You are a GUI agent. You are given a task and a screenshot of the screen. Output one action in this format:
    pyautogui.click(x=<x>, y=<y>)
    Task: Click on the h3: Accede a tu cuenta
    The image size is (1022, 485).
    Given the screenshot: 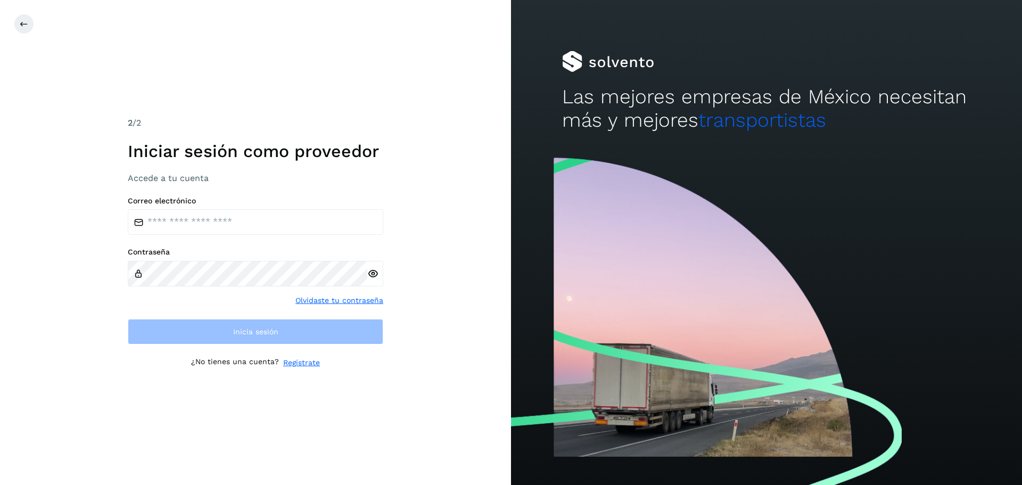 What is the action you would take?
    pyautogui.click(x=255, y=178)
    